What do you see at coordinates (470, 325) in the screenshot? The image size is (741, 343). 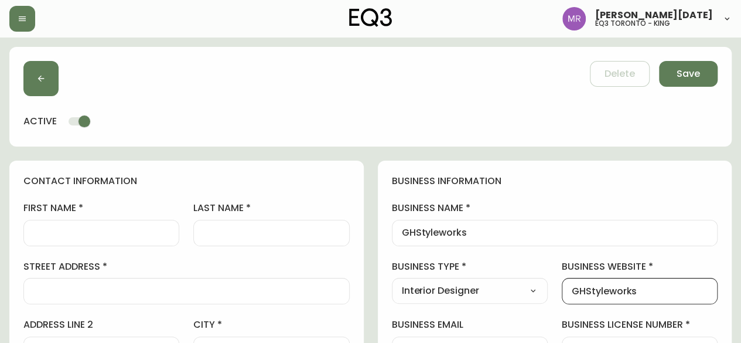 I see `label: business email` at bounding box center [470, 325].